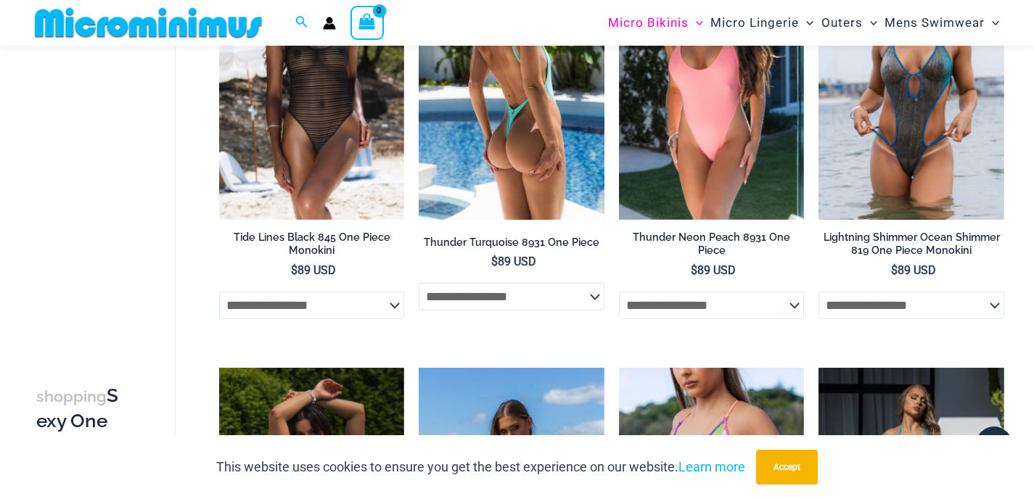  What do you see at coordinates (849, 22) in the screenshot?
I see `a: OutersMenu ToggleMenu Toggle` at bounding box center [849, 22].